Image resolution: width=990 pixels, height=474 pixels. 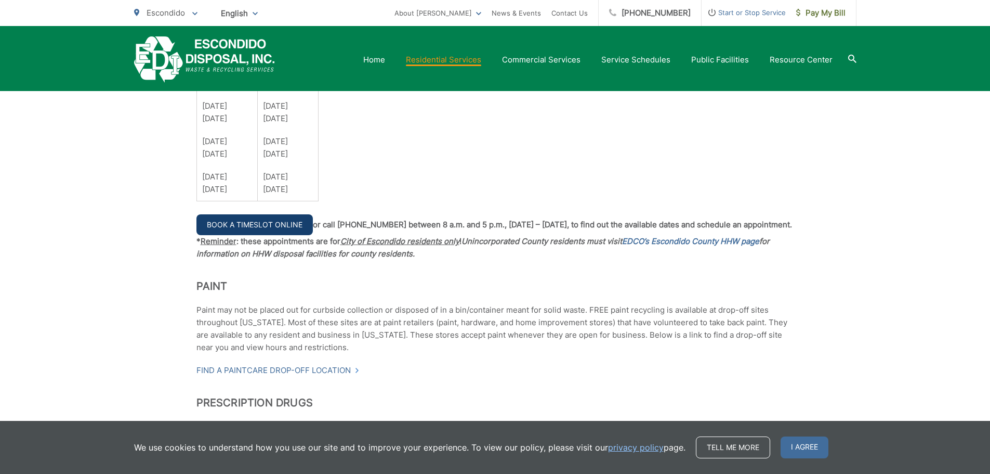 What do you see at coordinates (636, 447) in the screenshot?
I see `a: privacy policy` at bounding box center [636, 447].